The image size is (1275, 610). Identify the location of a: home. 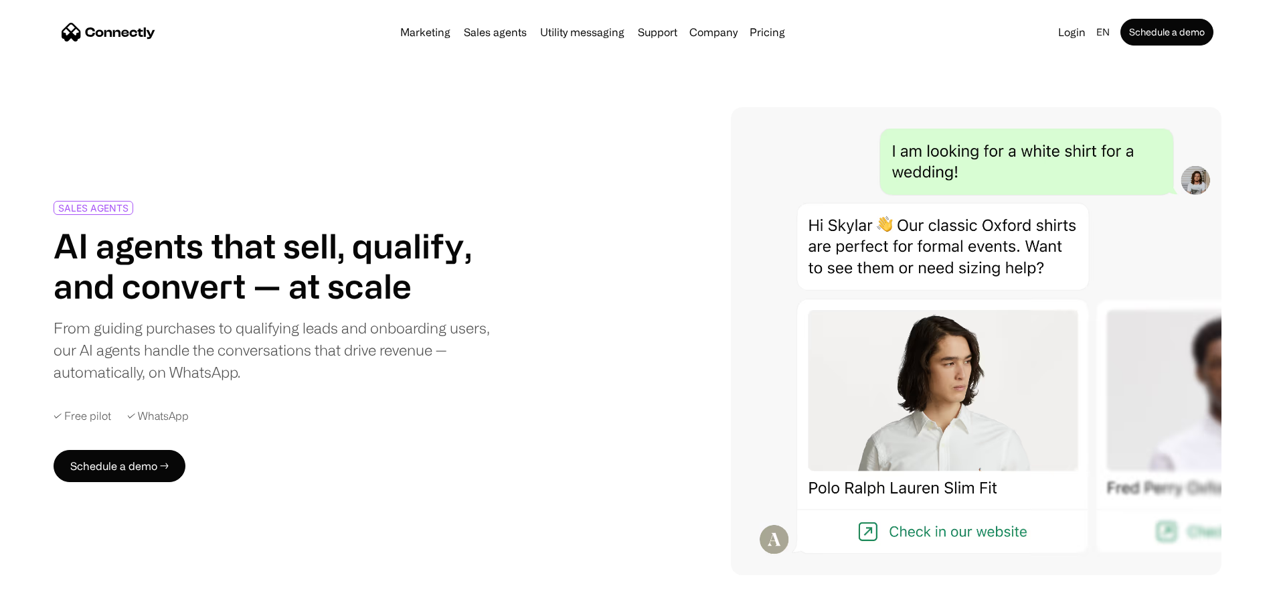
(108, 32).